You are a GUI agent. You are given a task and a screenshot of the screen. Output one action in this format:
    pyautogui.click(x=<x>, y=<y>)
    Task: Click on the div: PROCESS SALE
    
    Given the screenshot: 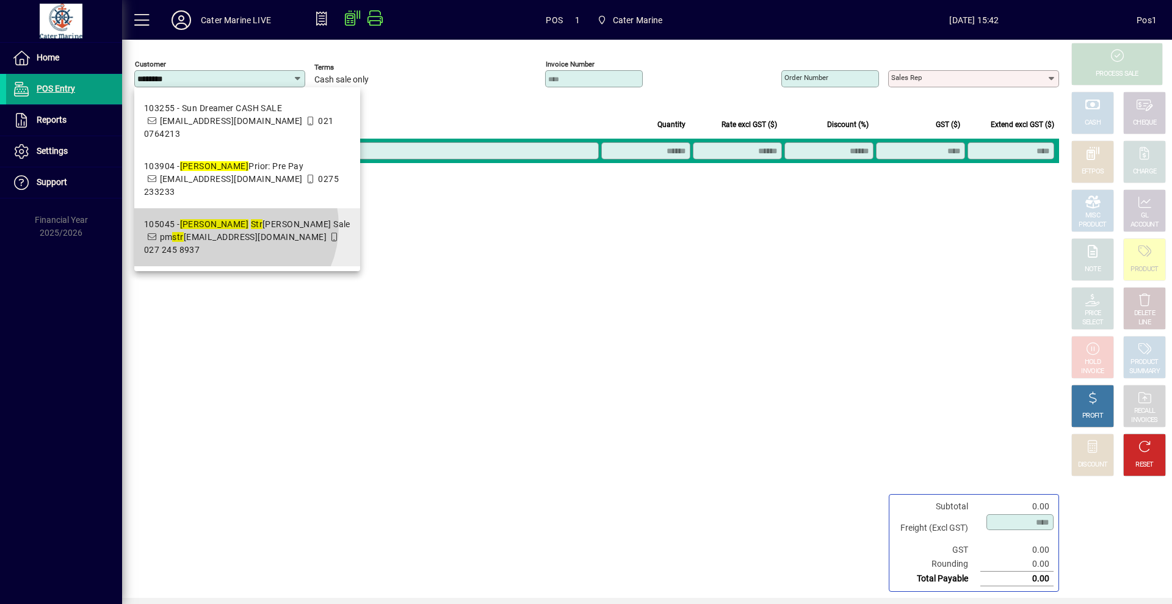 What is the action you would take?
    pyautogui.click(x=1117, y=74)
    